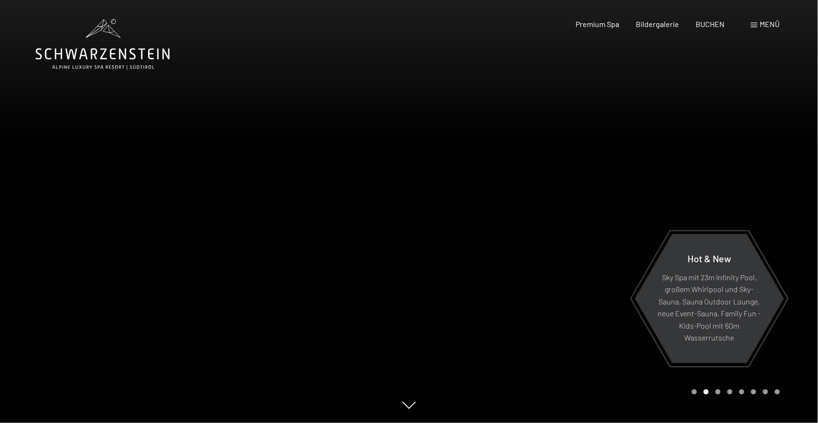  What do you see at coordinates (706, 392) in the screenshot?
I see `div: Carousel Page 2 (Current Slide)` at bounding box center [706, 392].